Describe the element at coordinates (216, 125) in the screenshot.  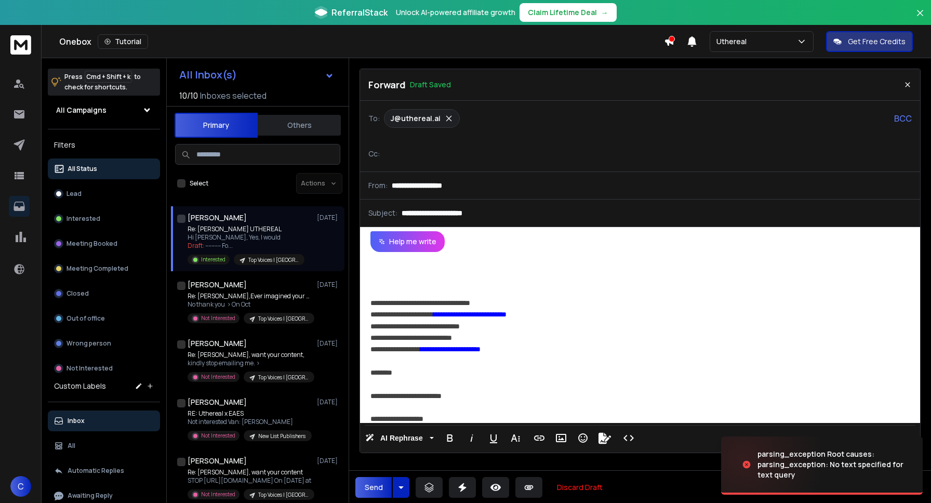
I see `button: Primary` at that location.